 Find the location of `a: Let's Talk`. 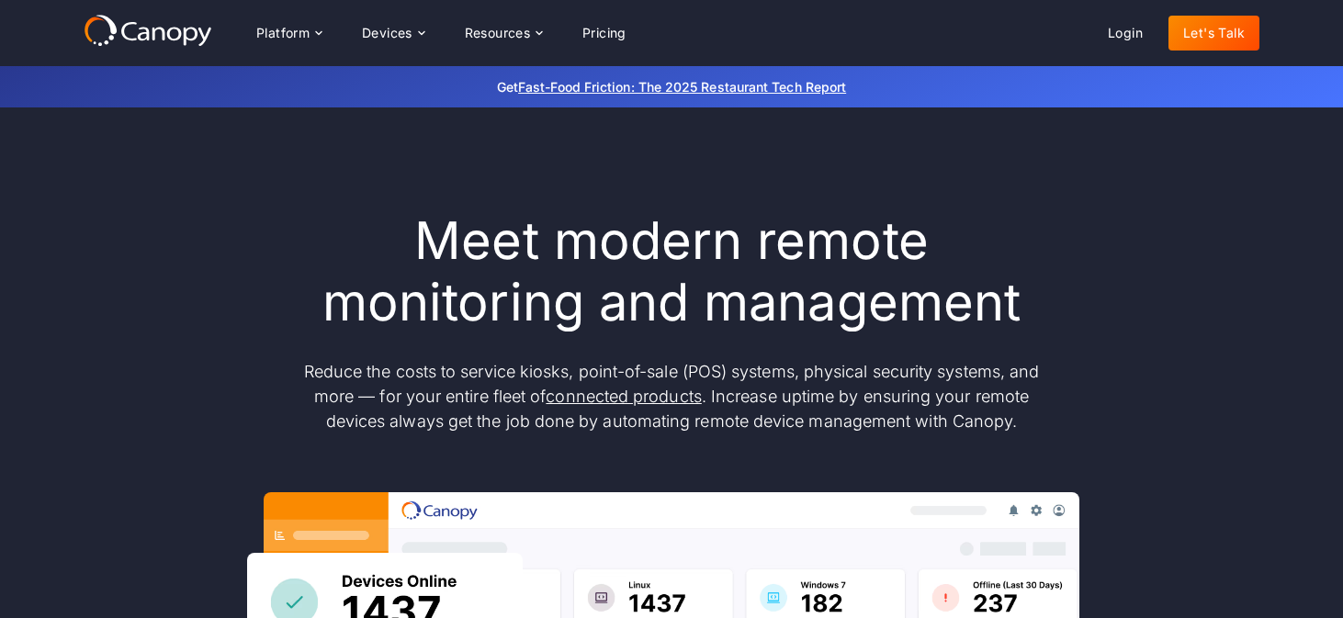

a: Let's Talk is located at coordinates (1214, 33).